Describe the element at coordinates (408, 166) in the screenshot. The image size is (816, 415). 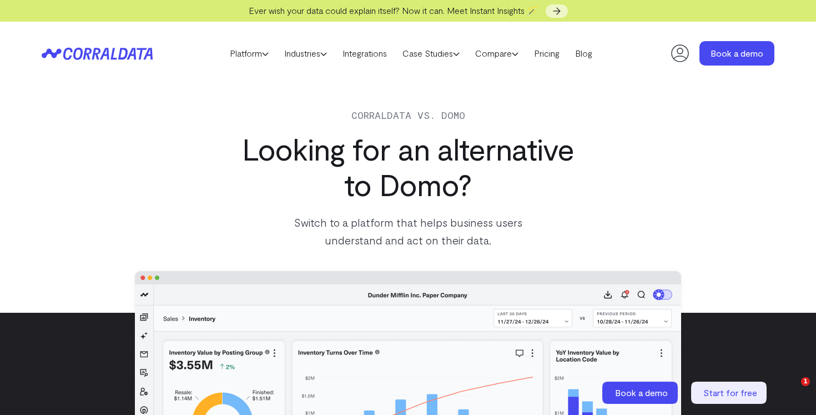
I see `h1: Looking for an alternative to Domo?` at that location.